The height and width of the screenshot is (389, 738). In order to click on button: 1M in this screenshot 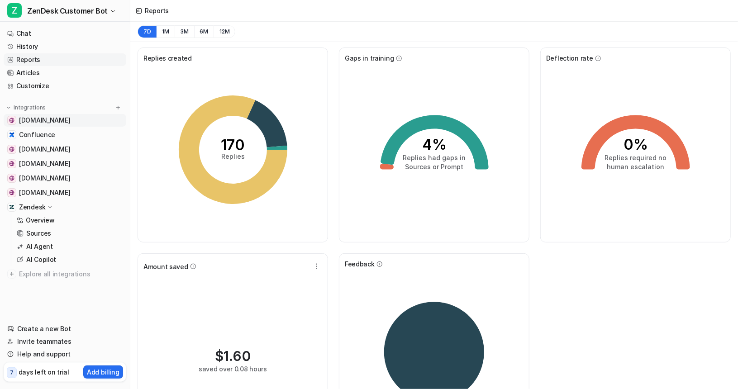, I will do `click(166, 32)`.